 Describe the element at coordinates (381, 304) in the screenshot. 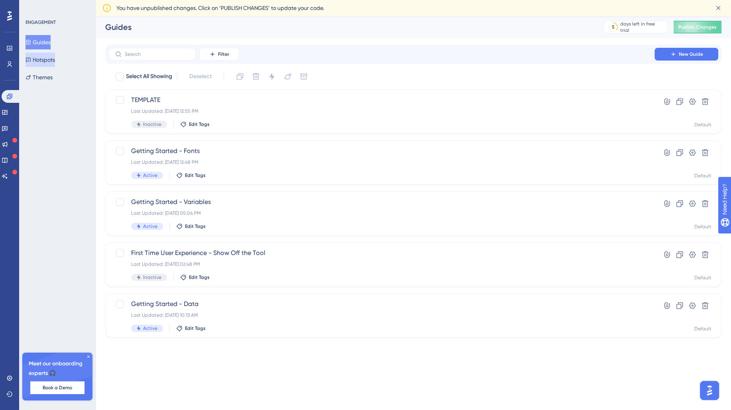

I see `span: Getting Started - Data` at that location.